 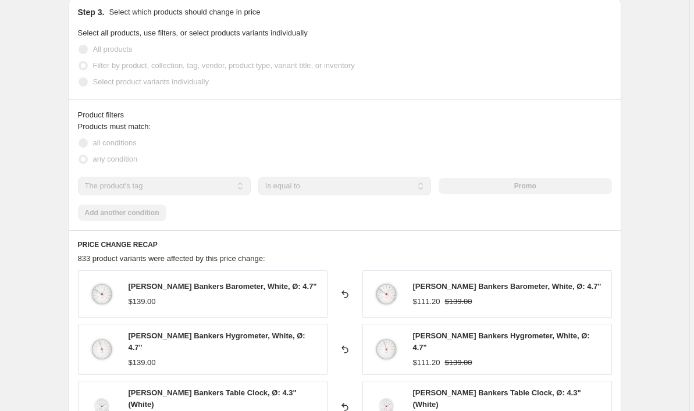 What do you see at coordinates (345, 245) in the screenshot?
I see `h6: PRICE CHANGE RECAP` at bounding box center [345, 245].